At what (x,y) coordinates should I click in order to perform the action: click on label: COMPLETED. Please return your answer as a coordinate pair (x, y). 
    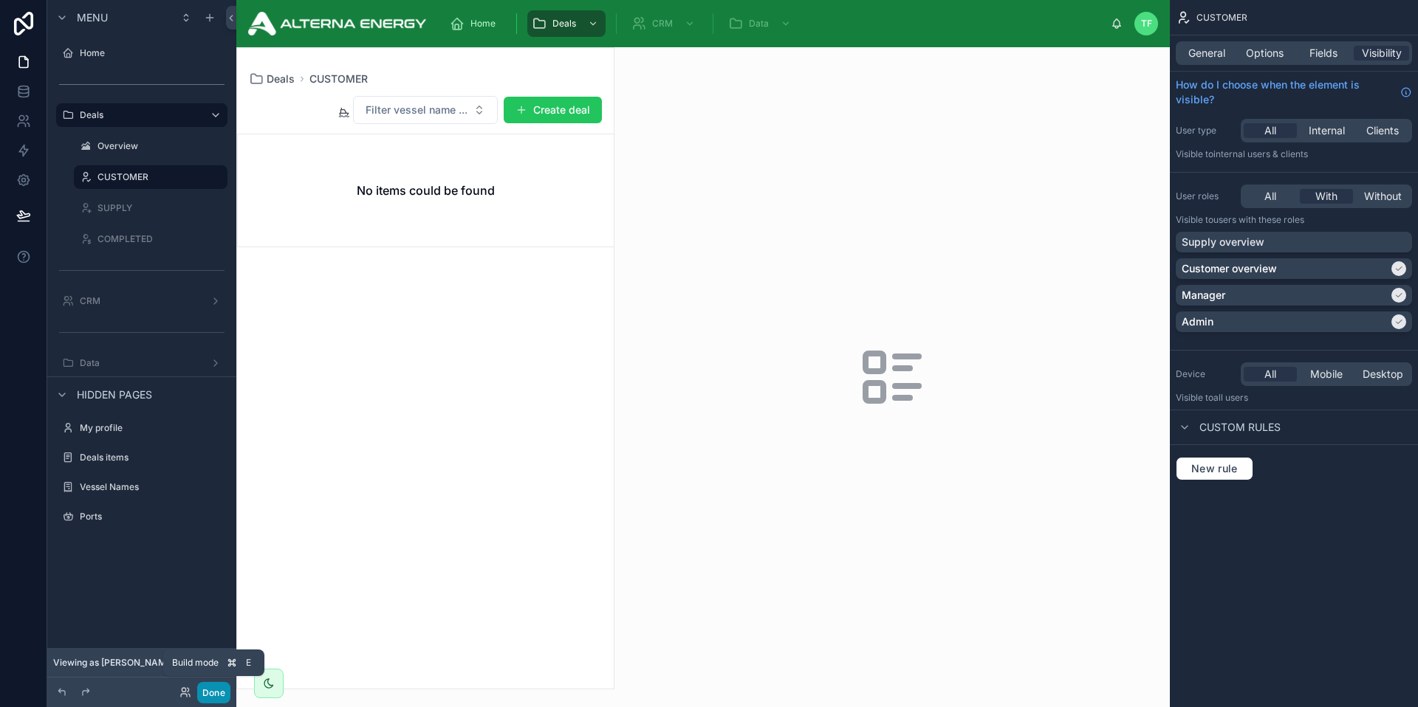
    Looking at the image, I should click on (161, 239).